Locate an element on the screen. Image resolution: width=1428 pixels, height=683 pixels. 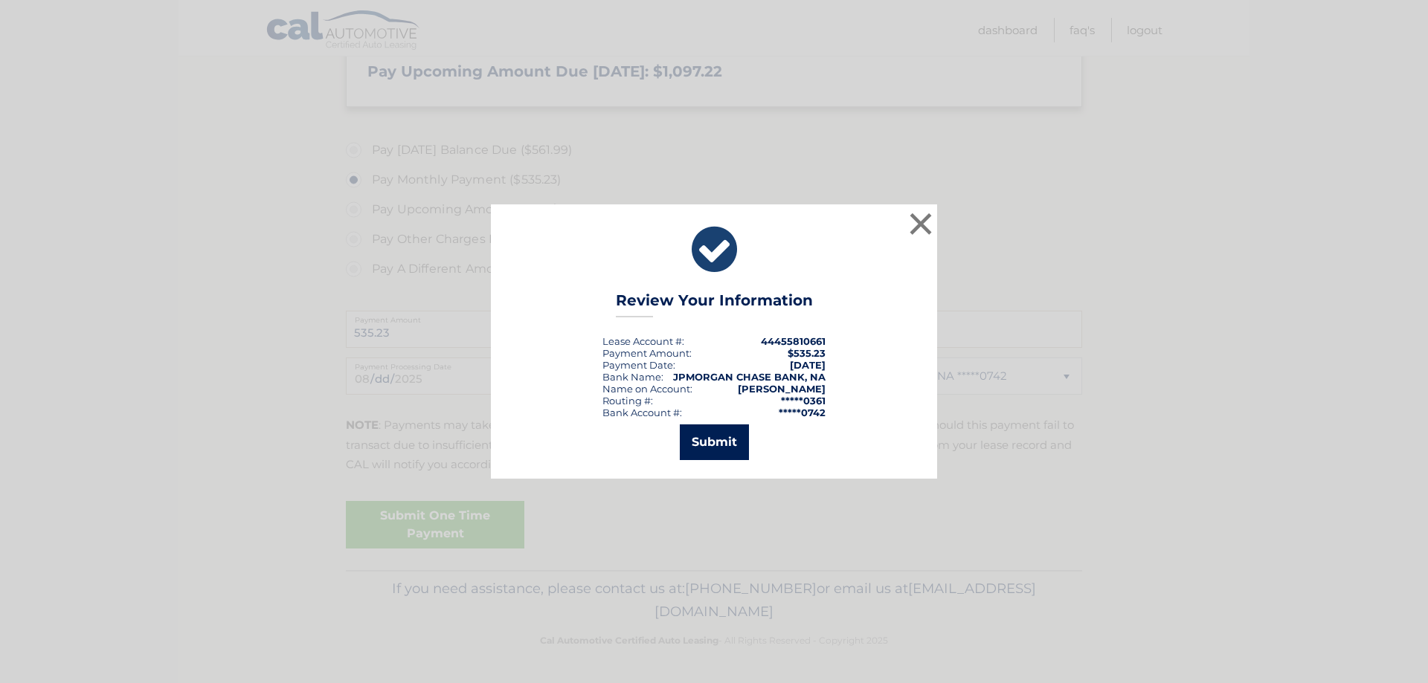
div: Payment Amount: is located at coordinates (647, 353).